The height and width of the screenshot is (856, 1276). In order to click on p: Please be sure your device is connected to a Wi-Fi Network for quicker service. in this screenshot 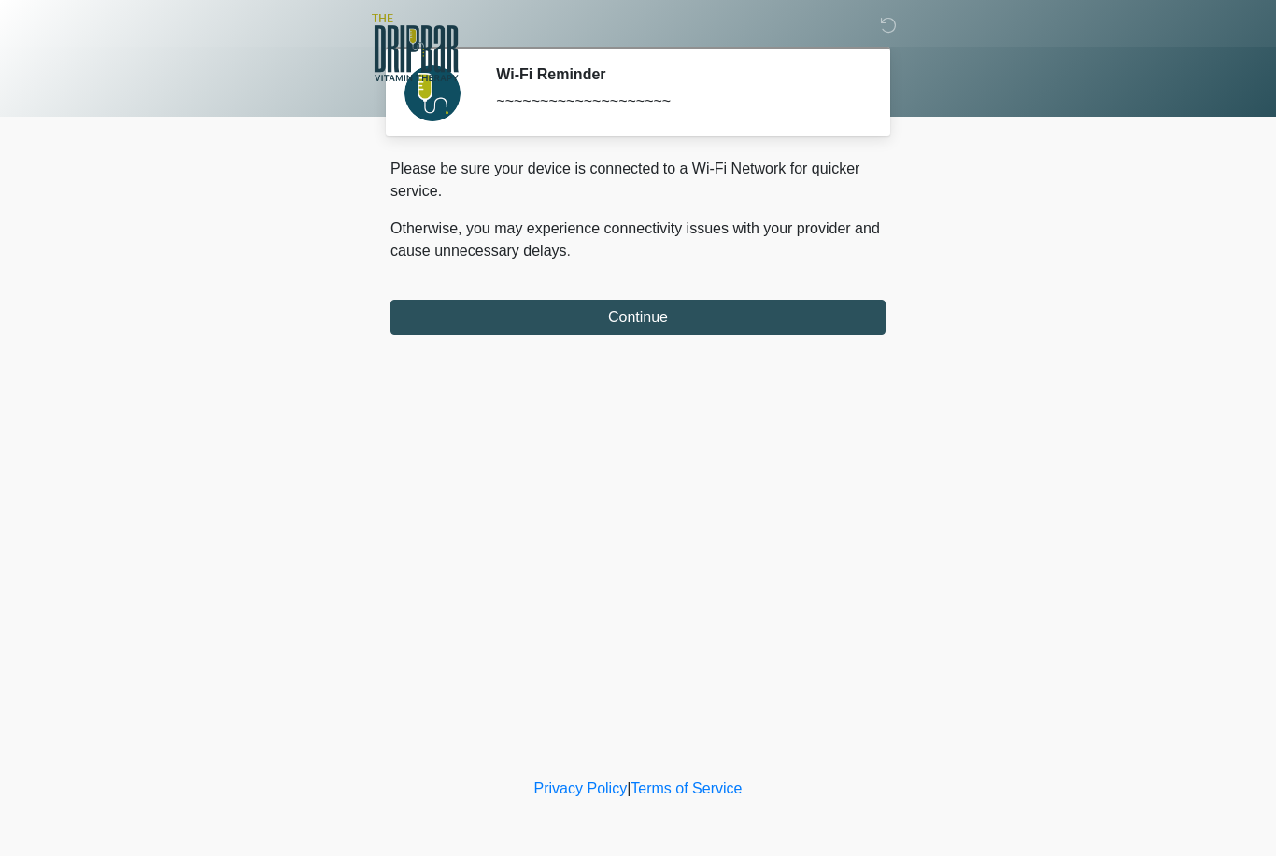, I will do `click(638, 180)`.